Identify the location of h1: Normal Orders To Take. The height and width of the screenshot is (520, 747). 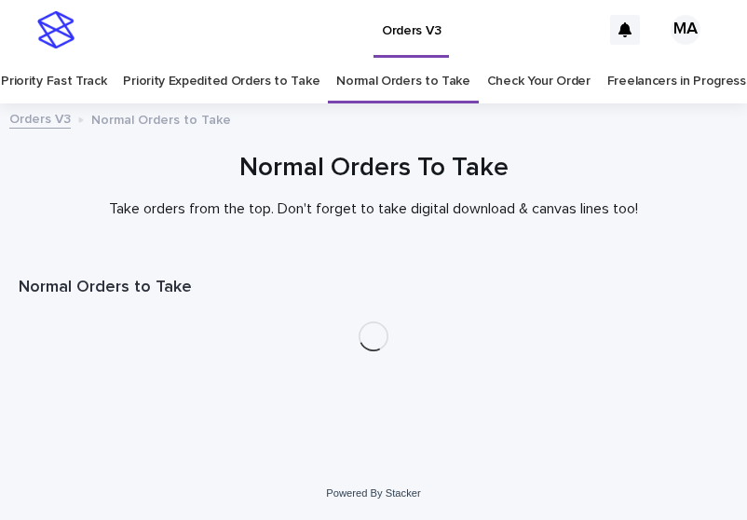
(373, 168).